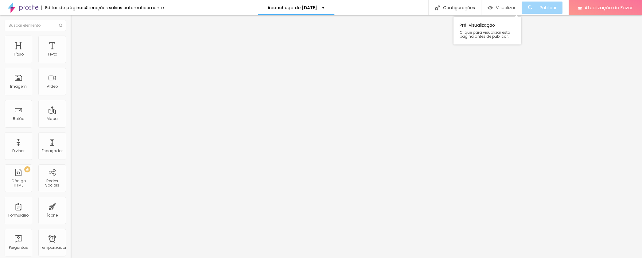  I want to click on font: Configurações, so click(459, 8).